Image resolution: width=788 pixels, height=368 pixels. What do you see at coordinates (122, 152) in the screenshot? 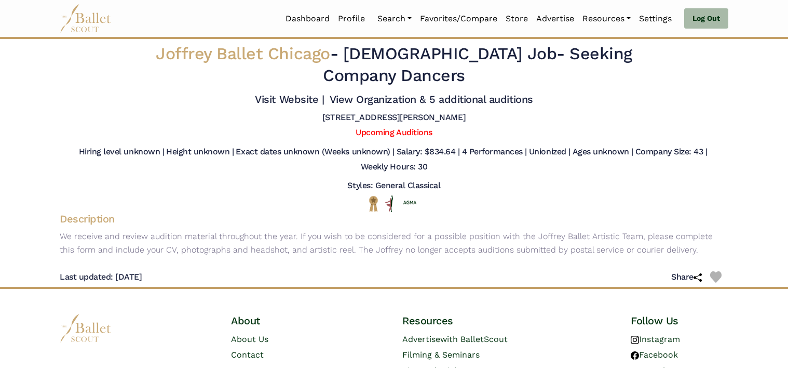
I see `h5: Hiring level unknown |` at bounding box center [122, 152].